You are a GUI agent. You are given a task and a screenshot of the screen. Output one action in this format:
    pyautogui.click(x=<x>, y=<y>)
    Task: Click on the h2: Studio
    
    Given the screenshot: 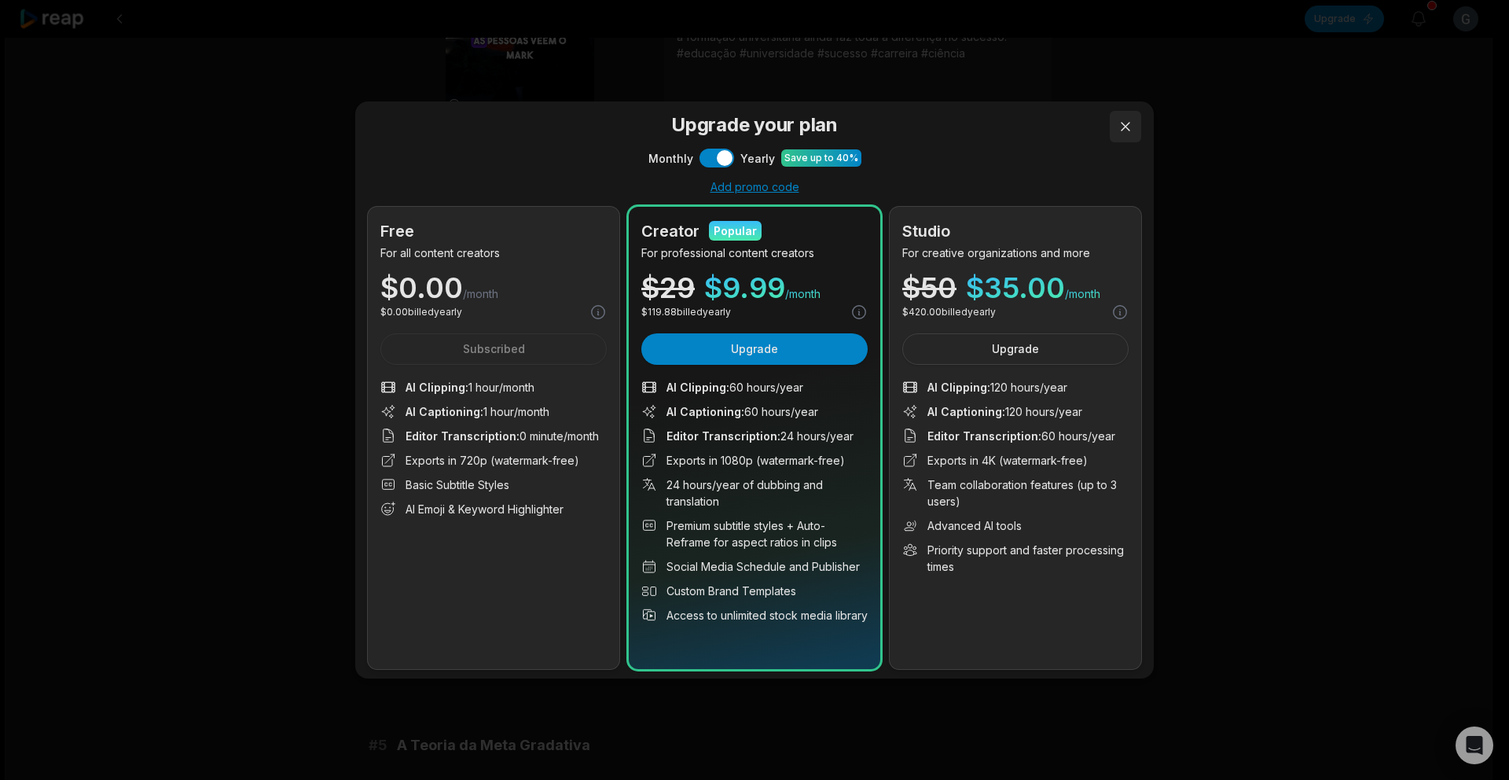 What is the action you would take?
    pyautogui.click(x=926, y=231)
    